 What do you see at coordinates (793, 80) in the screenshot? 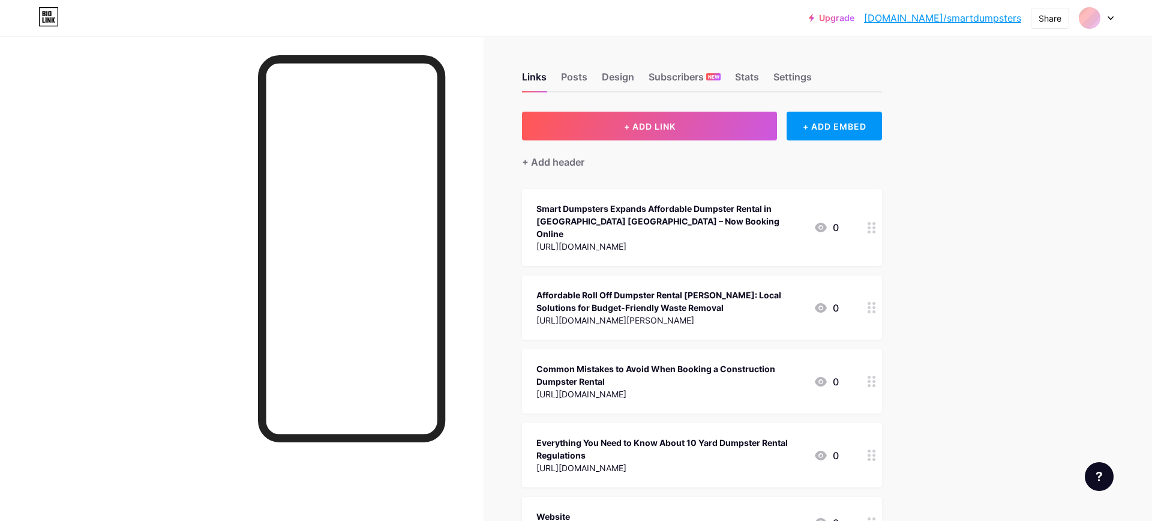
I see `div: Settings` at bounding box center [793, 80].